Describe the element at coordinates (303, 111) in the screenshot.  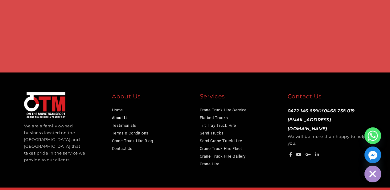
I see `a: 0422 146 659` at that location.